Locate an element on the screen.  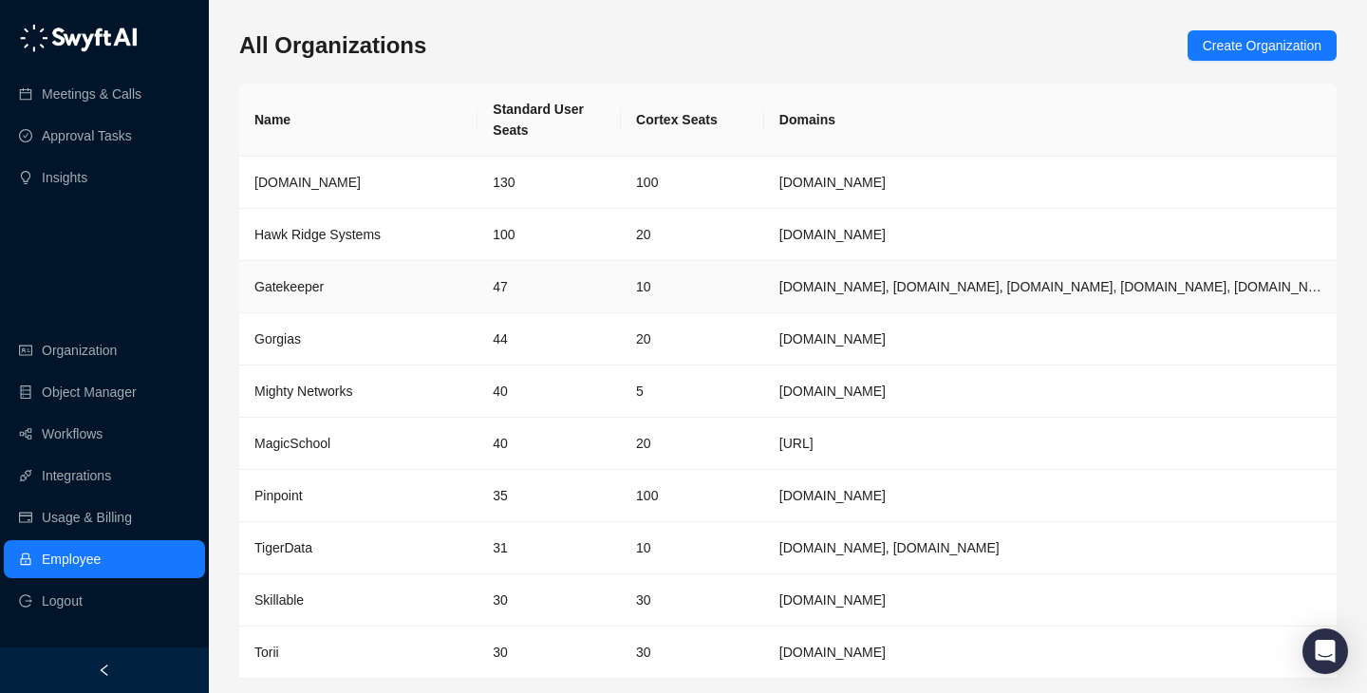
span: Hawk Ridge Systems is located at coordinates (317, 234).